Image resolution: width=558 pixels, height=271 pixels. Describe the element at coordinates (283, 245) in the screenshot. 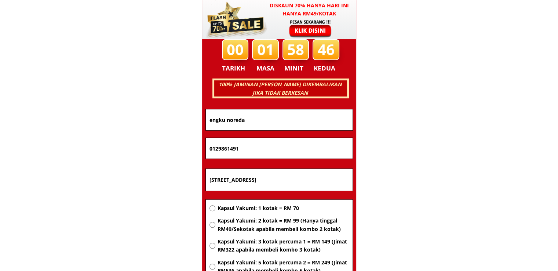

I see `span: Kapsul Yakumi: 3 kotak percuma 1 = RM 149 (Jimat RM322 apabila membeli kombo 3 kotak)` at that location.